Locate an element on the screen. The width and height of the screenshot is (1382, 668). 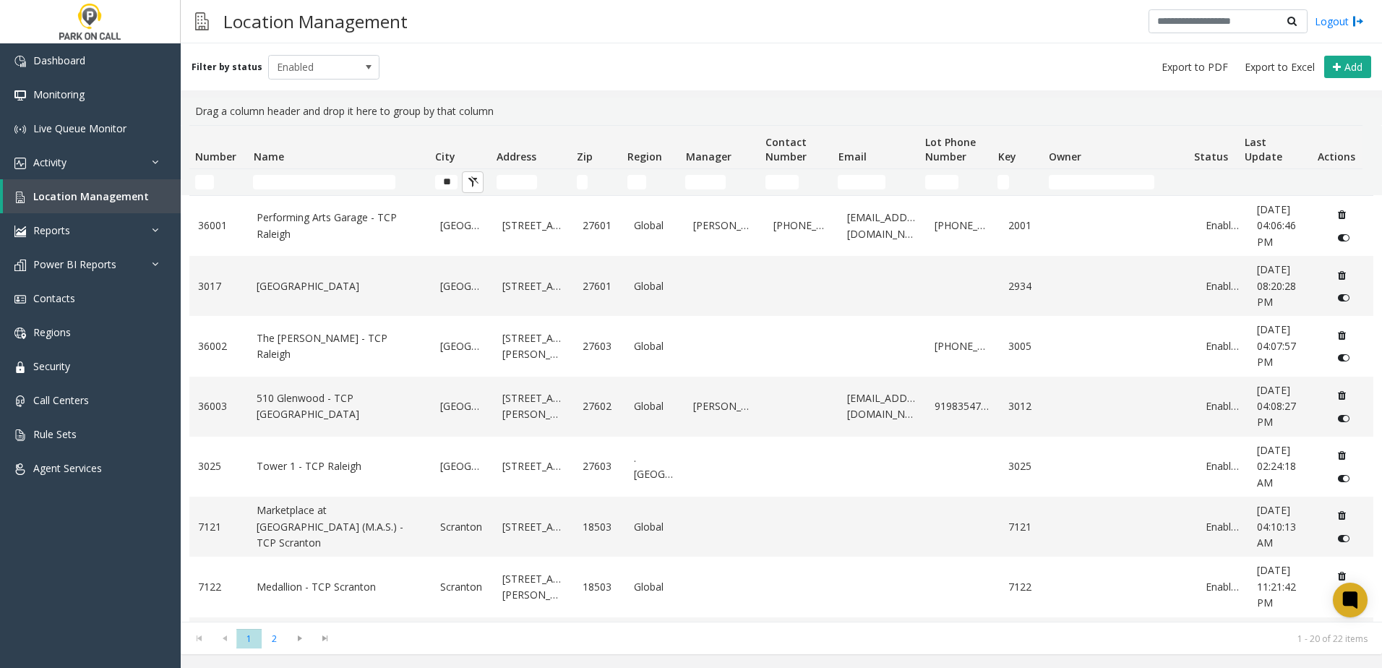
td: Number Filter is located at coordinates (218, 182).